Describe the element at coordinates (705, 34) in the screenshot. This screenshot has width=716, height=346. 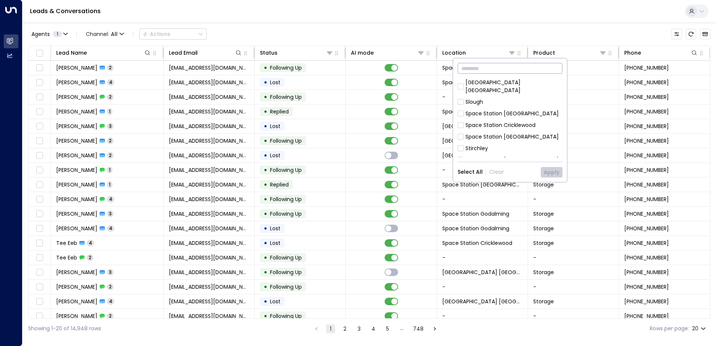
I see `button: Archived Leads` at that location.